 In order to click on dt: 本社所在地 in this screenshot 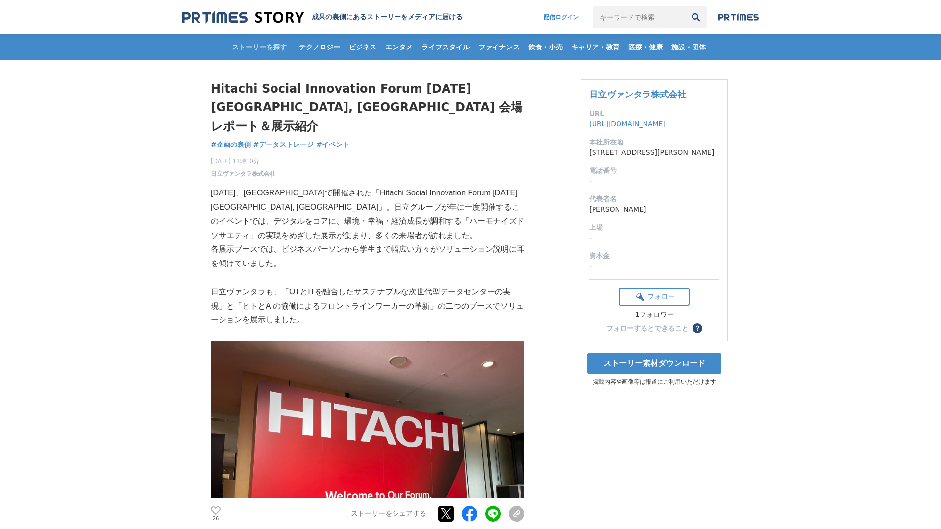, I will do `click(654, 142)`.